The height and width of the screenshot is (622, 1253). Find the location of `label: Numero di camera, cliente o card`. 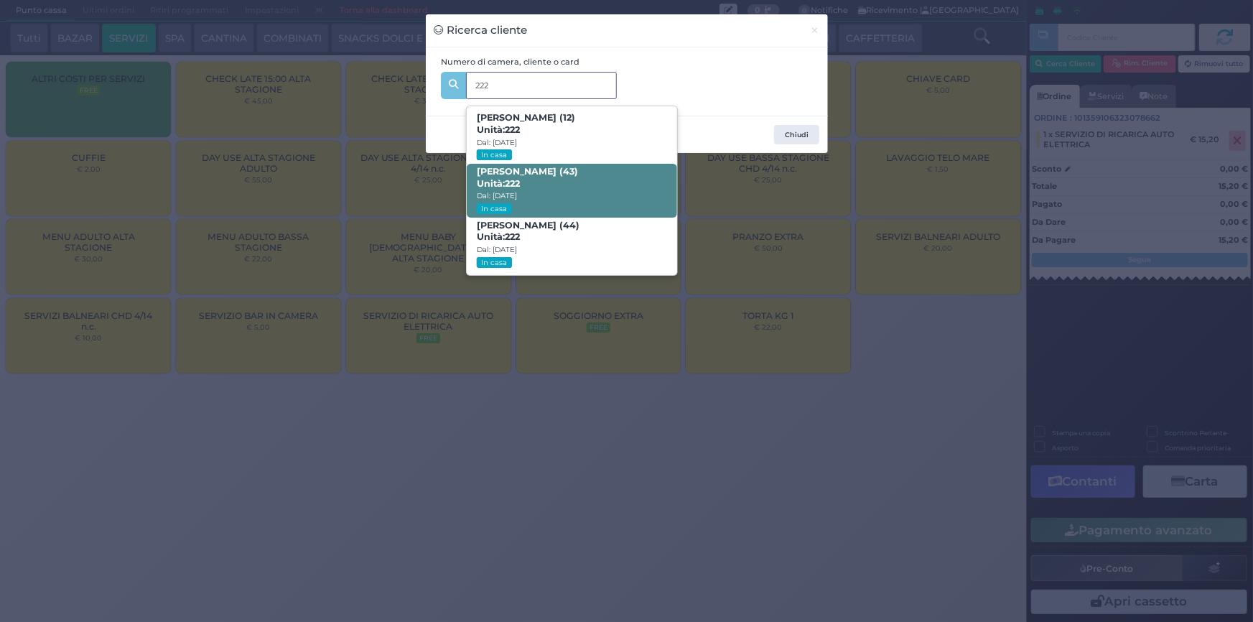

label: Numero di camera, cliente o card is located at coordinates (510, 62).